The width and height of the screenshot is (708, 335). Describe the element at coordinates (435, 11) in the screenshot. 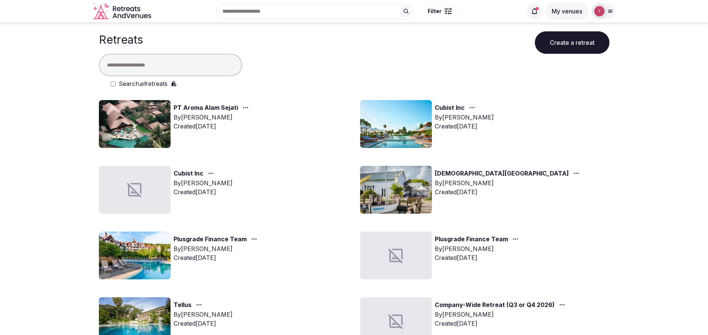

I see `span: Filter` at that location.